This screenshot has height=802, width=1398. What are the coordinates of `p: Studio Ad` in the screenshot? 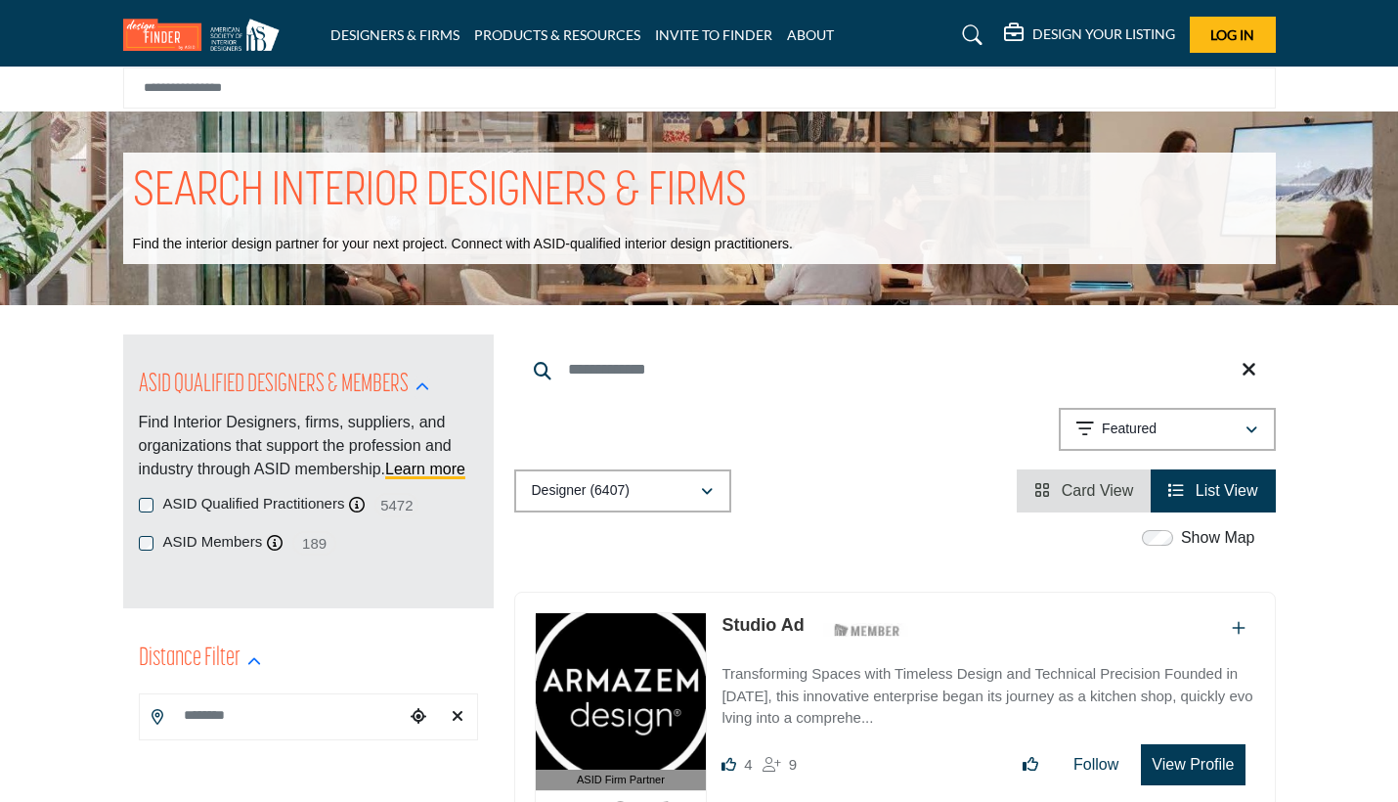 It's located at (763, 625).